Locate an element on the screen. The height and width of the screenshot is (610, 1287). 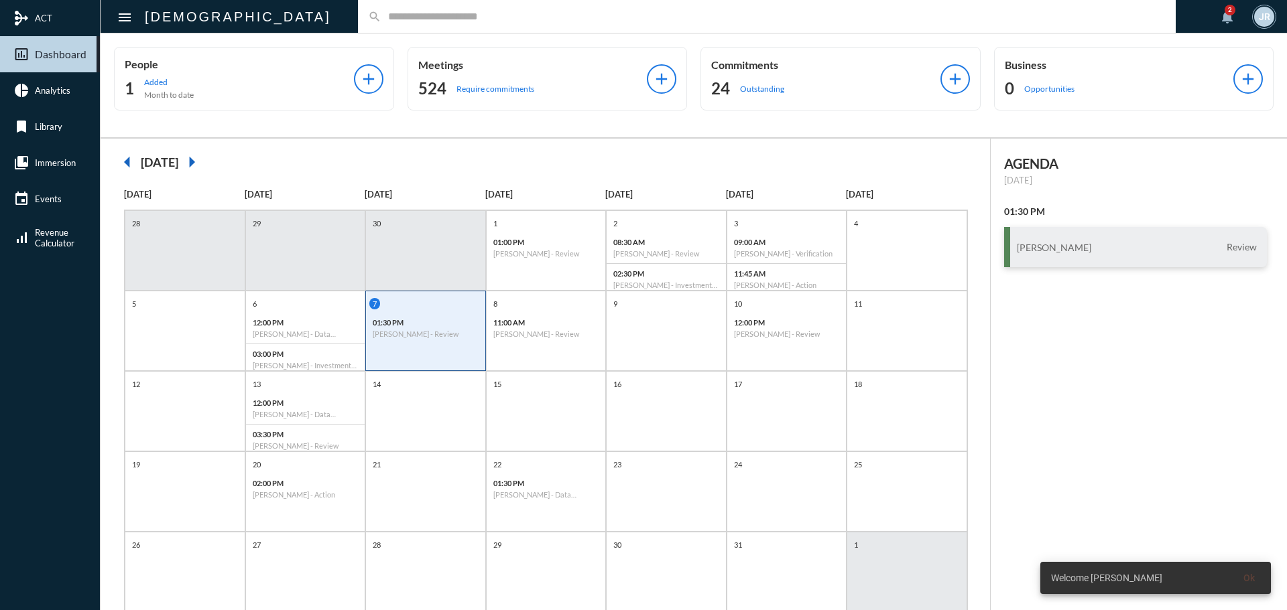
p: 11 is located at coordinates (858, 304).